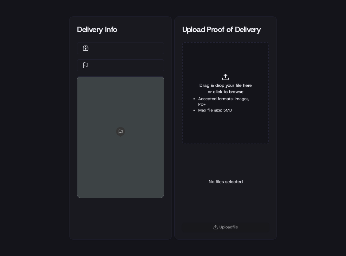  What do you see at coordinates (226, 102) in the screenshot?
I see `li: Accepted formats: Images, PDF` at bounding box center [226, 102].